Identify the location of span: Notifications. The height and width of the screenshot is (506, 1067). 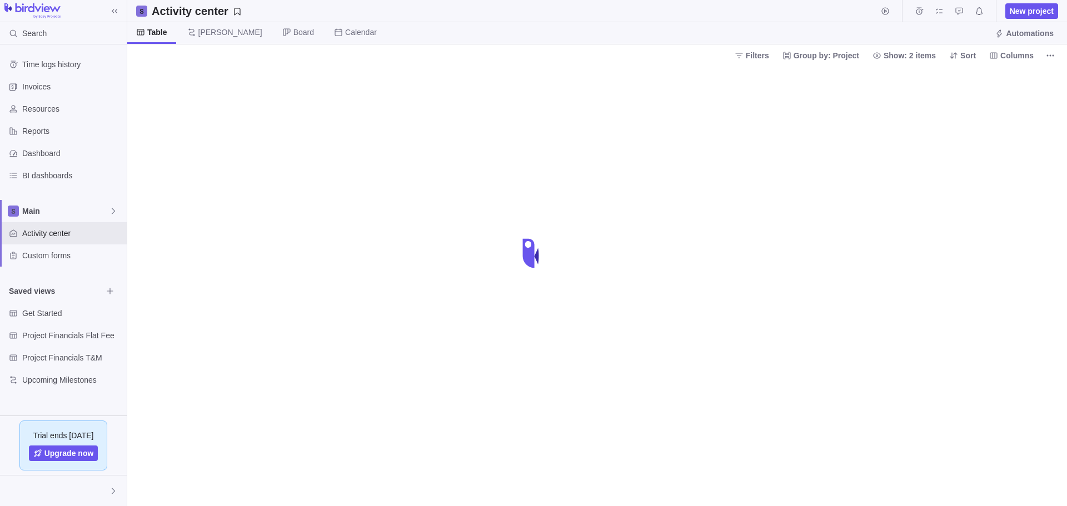
(979, 11).